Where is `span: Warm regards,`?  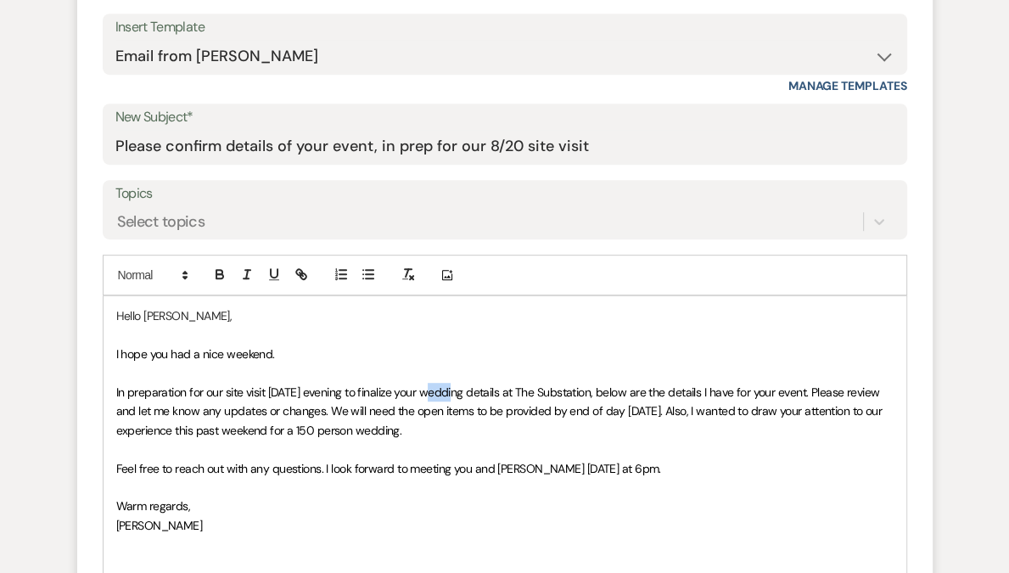 span: Warm regards, is located at coordinates (154, 506).